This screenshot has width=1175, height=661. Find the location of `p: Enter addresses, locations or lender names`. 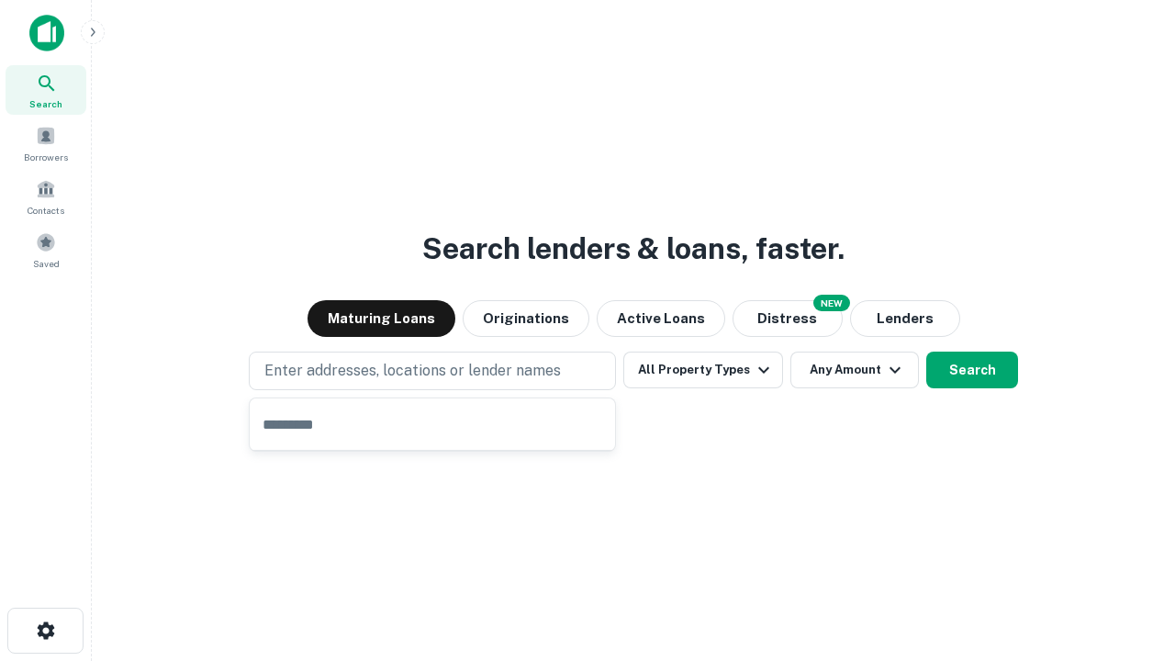

p: Enter addresses, locations or lender names is located at coordinates (412, 371).